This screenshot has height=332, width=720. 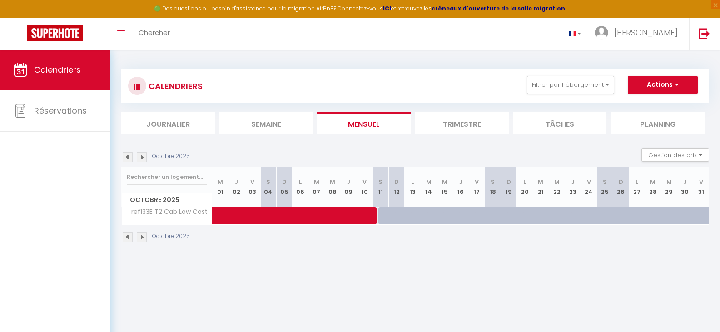 What do you see at coordinates (266, 123) in the screenshot?
I see `li: Semaine` at bounding box center [266, 123].